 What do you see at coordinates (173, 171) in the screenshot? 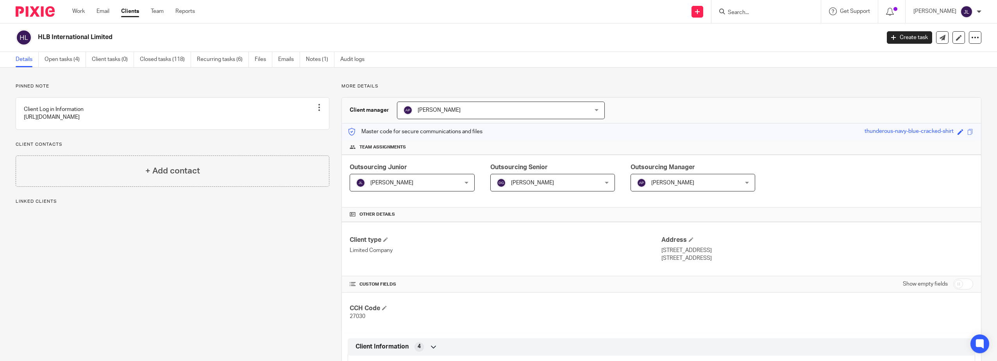
I see `h4: + Add contact` at bounding box center [173, 171].